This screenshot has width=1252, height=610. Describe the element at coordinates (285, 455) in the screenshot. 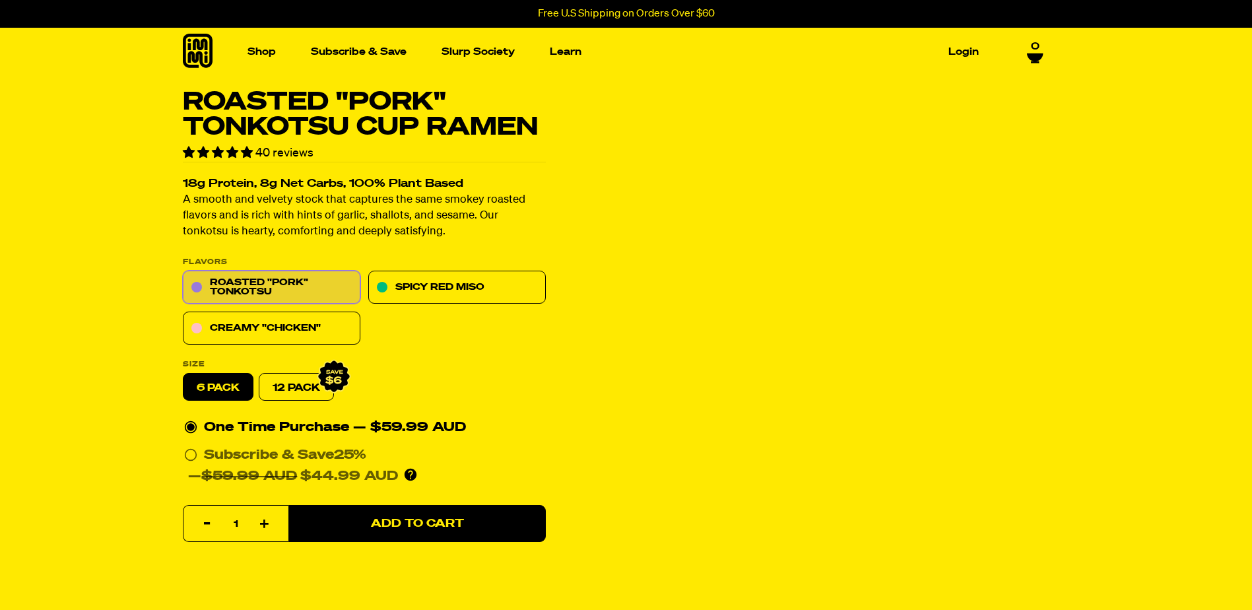

I see `div: Subscribe & Save` at that location.